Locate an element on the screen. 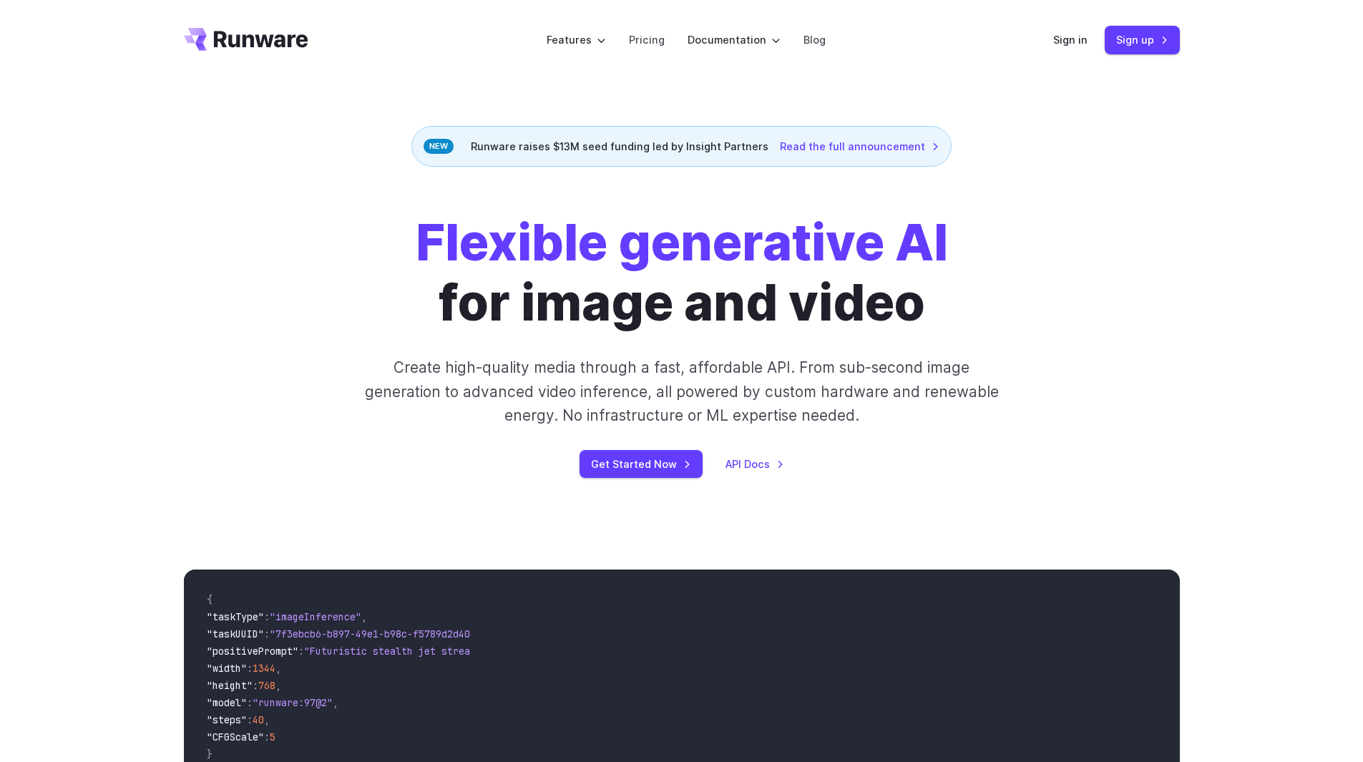 This screenshot has width=1363, height=762. span: "7f3ebcb6-b897-49e1-b98c-f5789d2d40d7" is located at coordinates (378, 634).